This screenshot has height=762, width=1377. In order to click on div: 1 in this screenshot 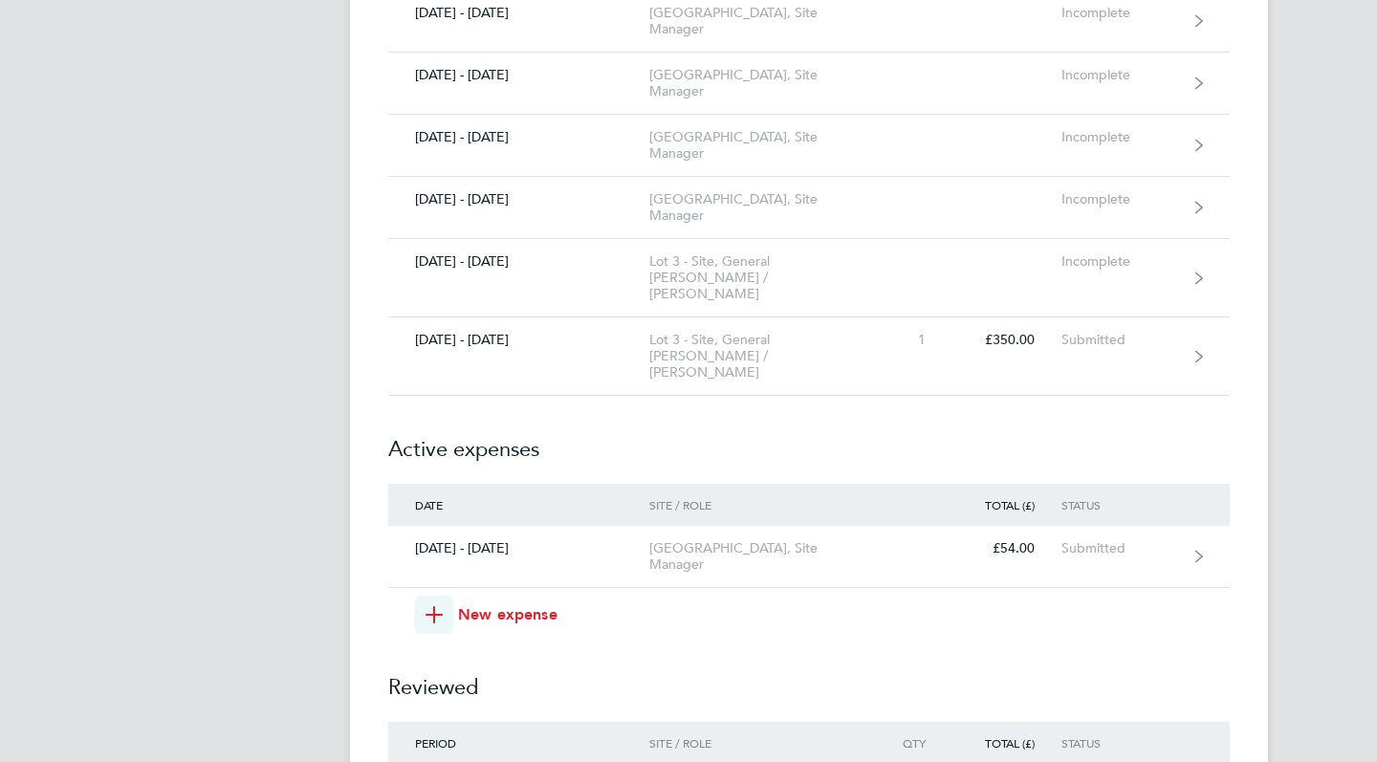, I will do `click(910, 339)`.